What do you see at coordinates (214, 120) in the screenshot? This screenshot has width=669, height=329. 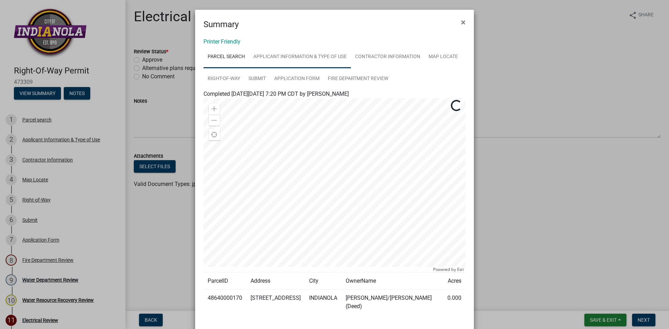 I see `div: Zoom out` at bounding box center [214, 120].